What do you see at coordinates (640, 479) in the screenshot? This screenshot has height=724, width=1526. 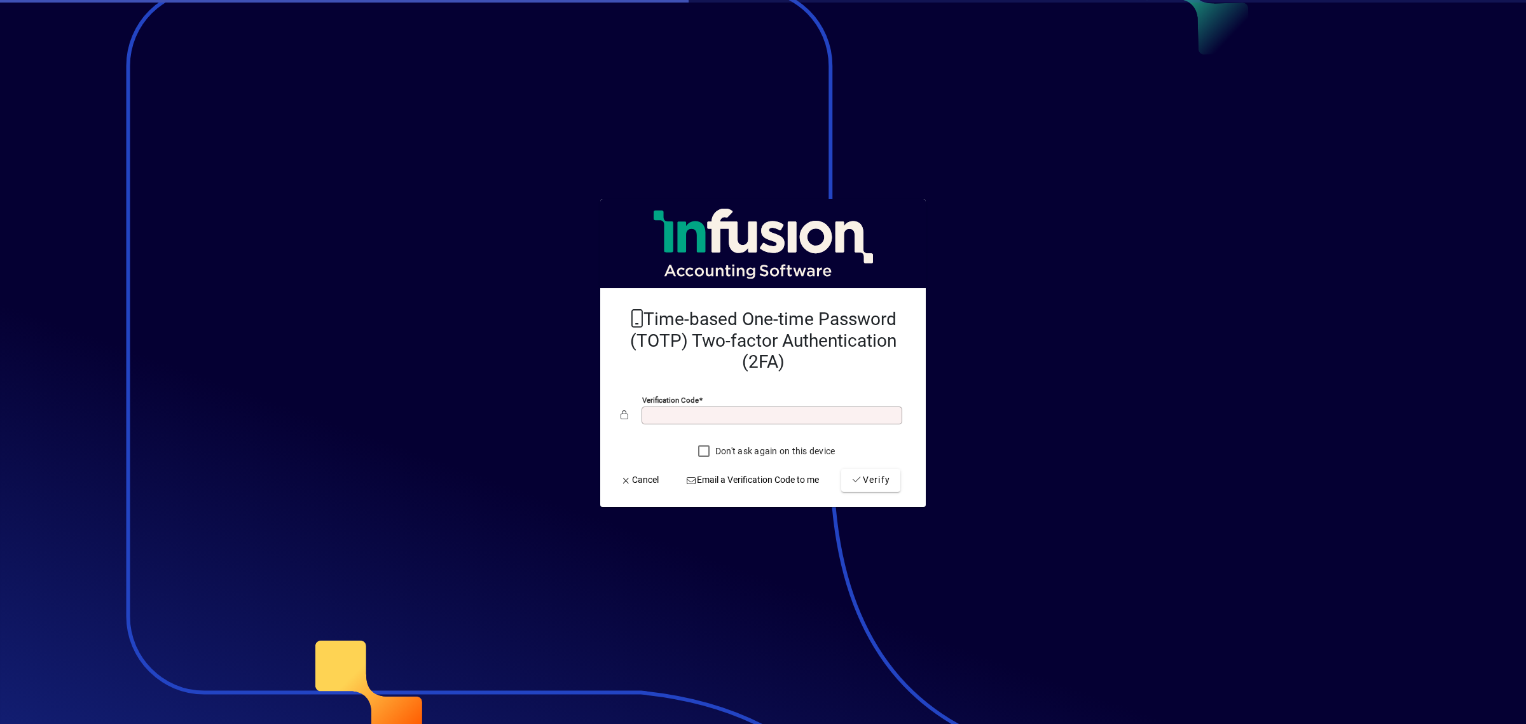 I see `span: Cancel` at bounding box center [640, 479].